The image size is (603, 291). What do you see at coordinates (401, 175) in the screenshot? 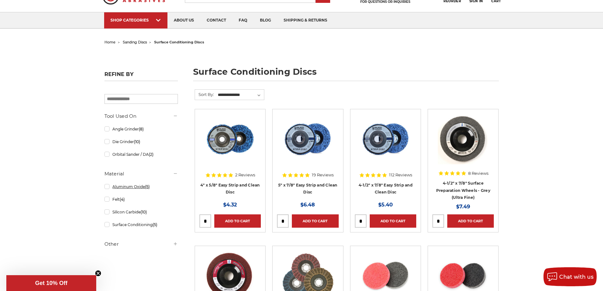
I see `span: 112 Reviews` at bounding box center [401, 175].